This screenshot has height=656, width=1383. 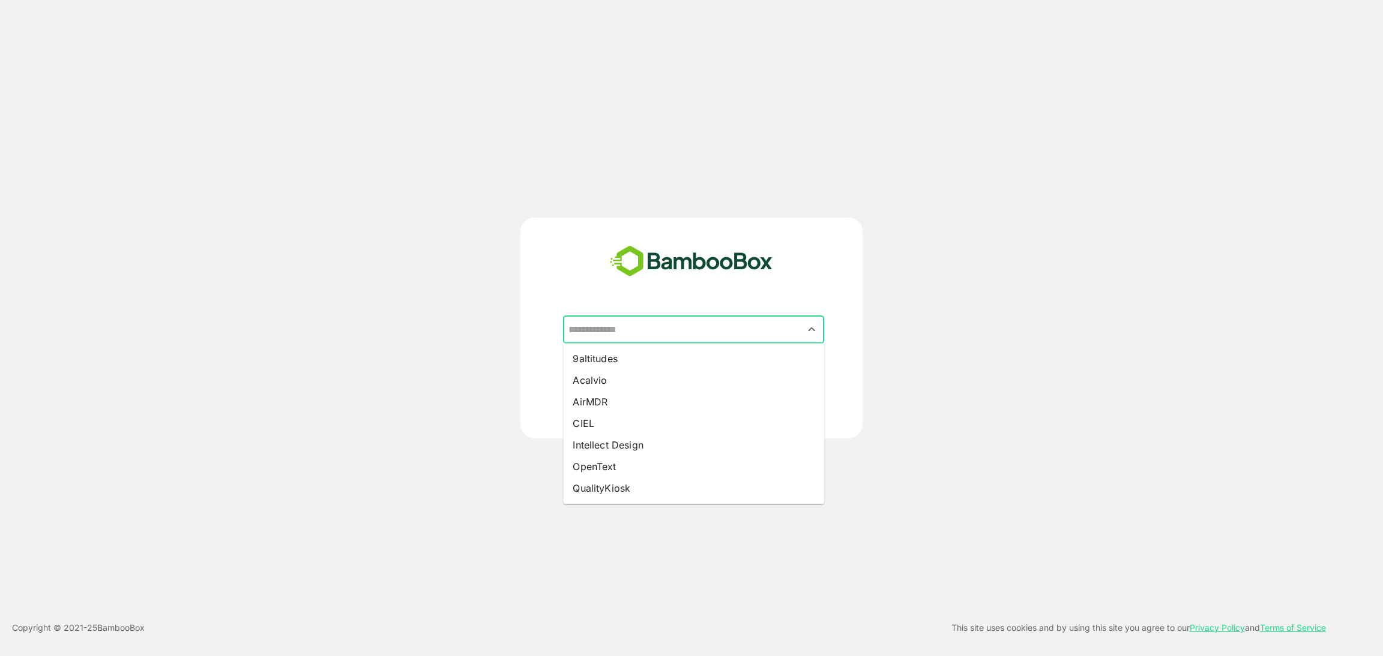 I want to click on img: bamboobox, so click(x=691, y=262).